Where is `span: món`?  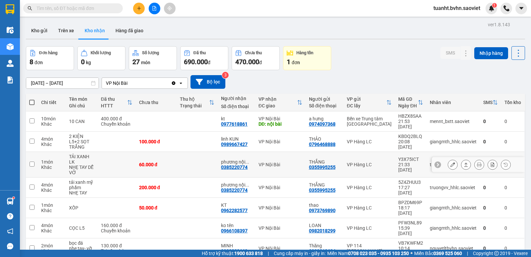 span: món is located at coordinates (146, 62).